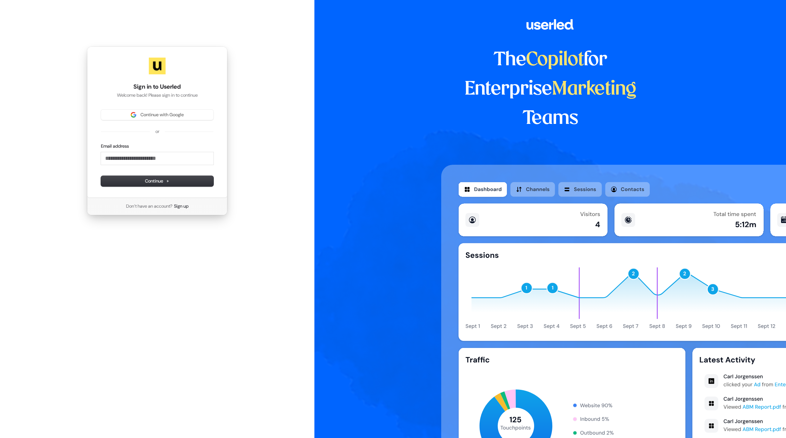  What do you see at coordinates (157, 132) in the screenshot?
I see `p: or` at bounding box center [157, 132].